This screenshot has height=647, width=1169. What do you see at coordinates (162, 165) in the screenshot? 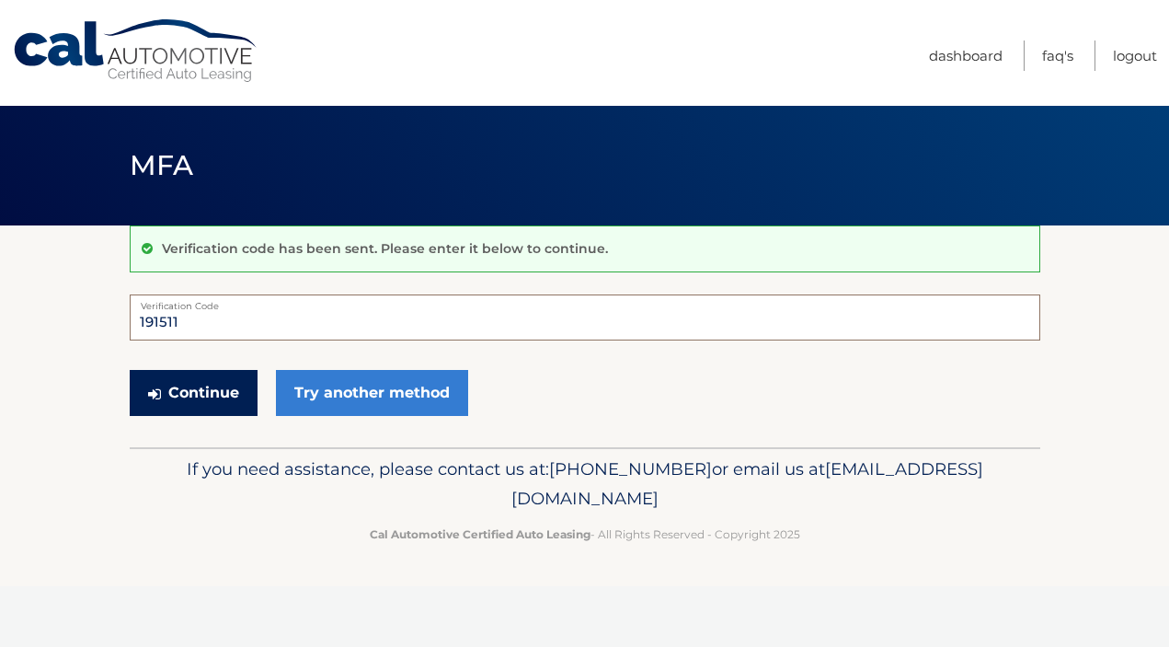
I see `span: MFA` at bounding box center [162, 165].